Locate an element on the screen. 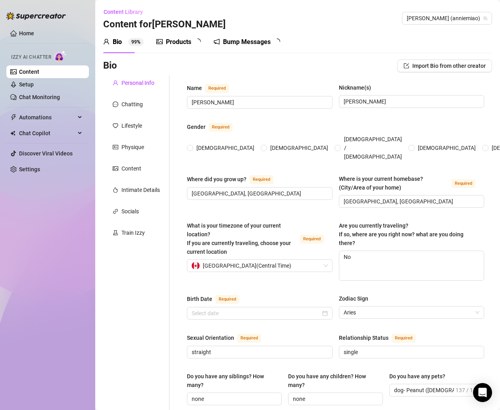 This screenshot has height=410, width=500. div: Physique is located at coordinates (133, 147).